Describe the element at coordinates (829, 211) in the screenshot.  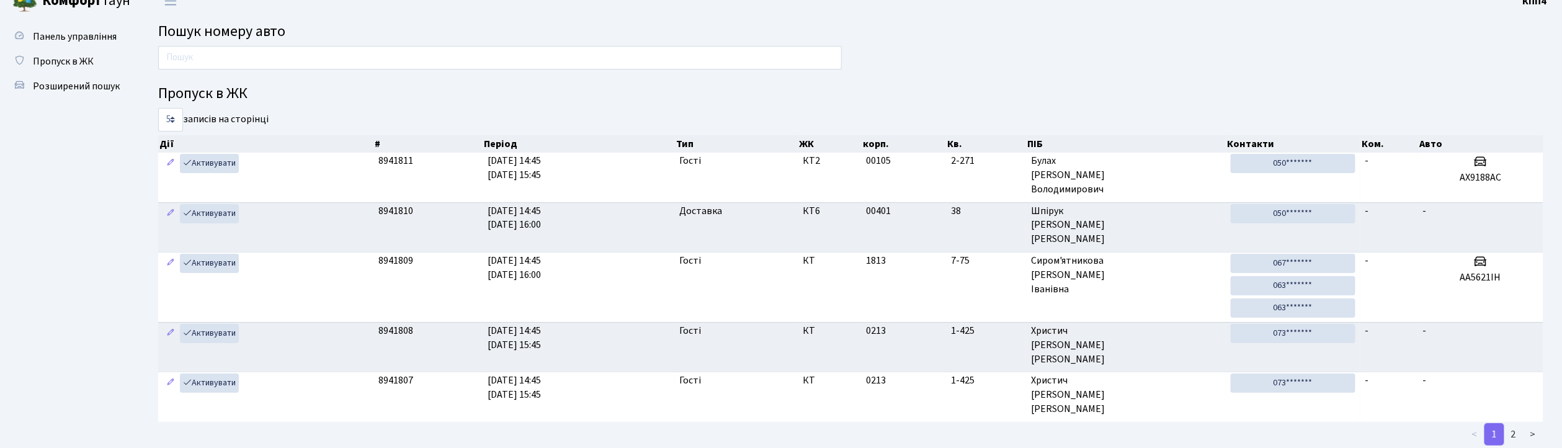
I see `span: КТ6` at that location.